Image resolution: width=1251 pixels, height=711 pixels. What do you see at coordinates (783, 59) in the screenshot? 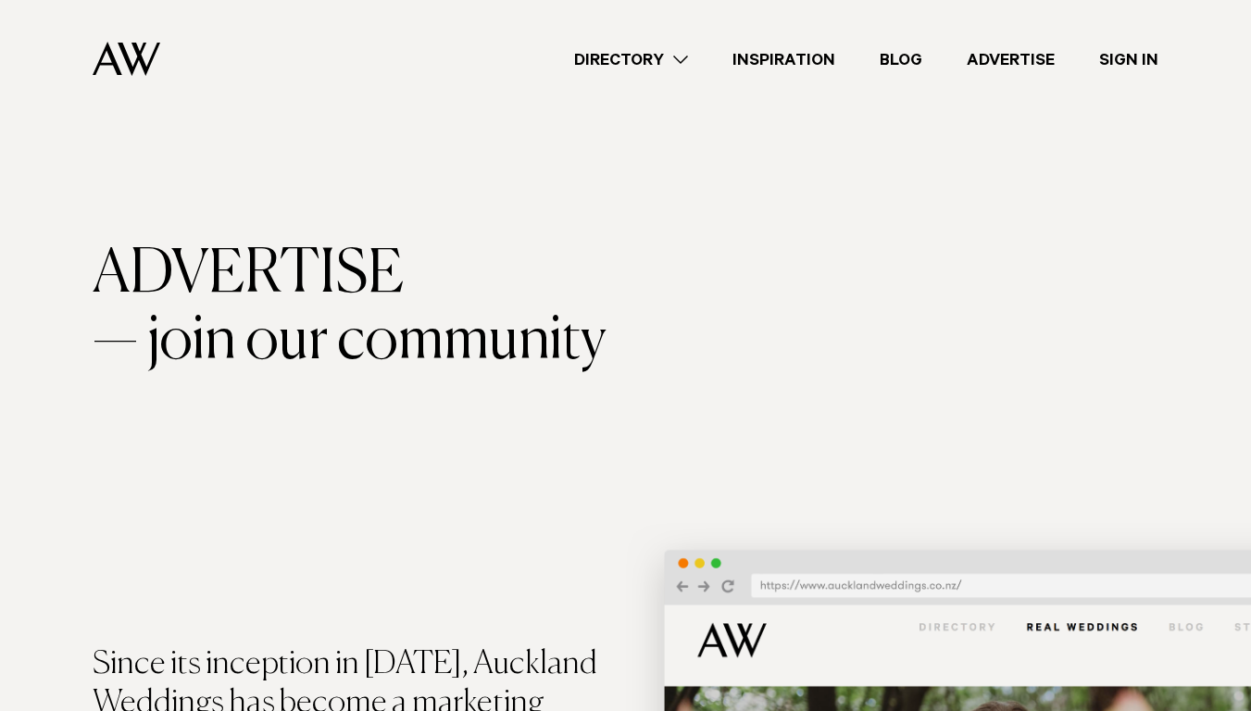
I see `a: Inspiration` at bounding box center [783, 59].